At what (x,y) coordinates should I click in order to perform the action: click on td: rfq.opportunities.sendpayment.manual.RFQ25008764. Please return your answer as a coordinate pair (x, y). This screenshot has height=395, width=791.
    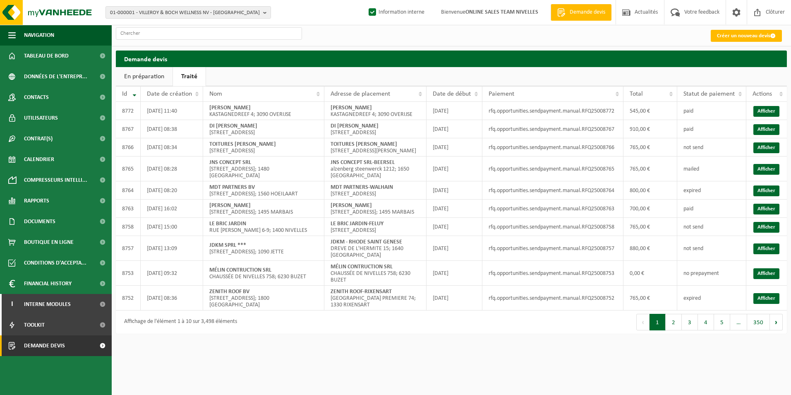
    Looking at the image, I should click on (553, 190).